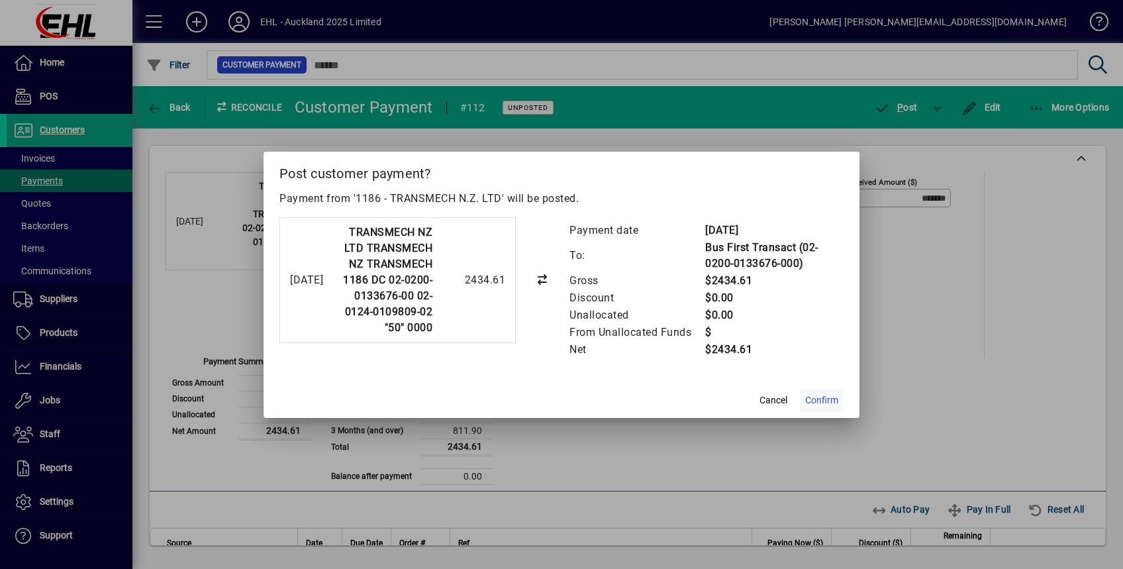 Image resolution: width=1123 pixels, height=569 pixels. I want to click on button: Cancel, so click(773, 401).